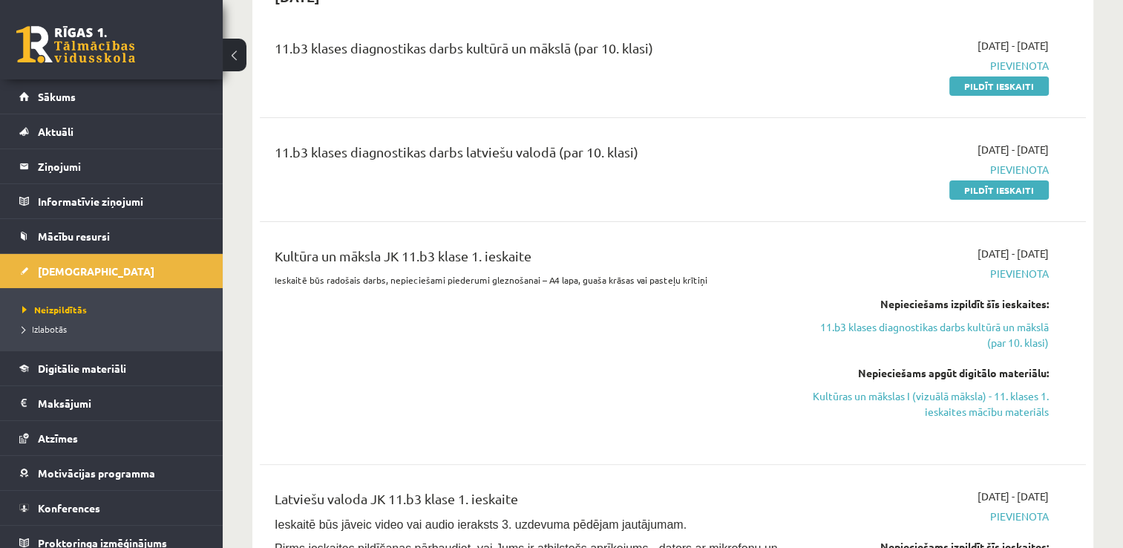 This screenshot has height=548, width=1123. What do you see at coordinates (56, 97) in the screenshot?
I see `span: Sākums` at bounding box center [56, 97].